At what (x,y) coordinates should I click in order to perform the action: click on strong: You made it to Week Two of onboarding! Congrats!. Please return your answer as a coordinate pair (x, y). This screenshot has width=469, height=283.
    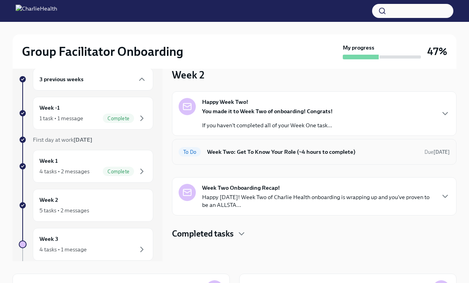
    Looking at the image, I should click on (267, 111).